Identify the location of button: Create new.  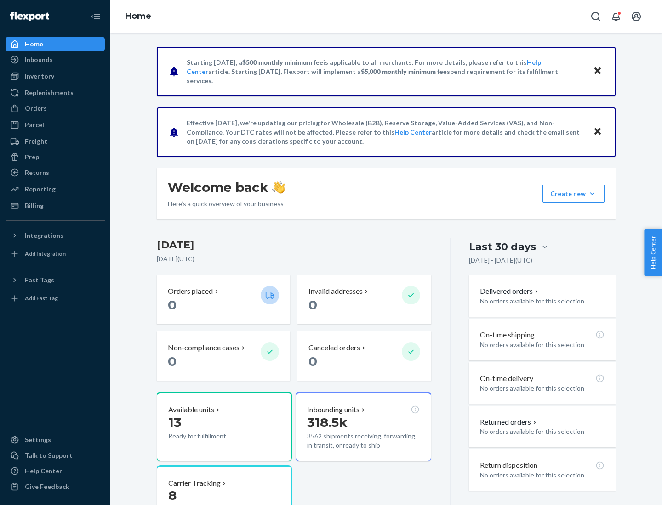
(573, 194).